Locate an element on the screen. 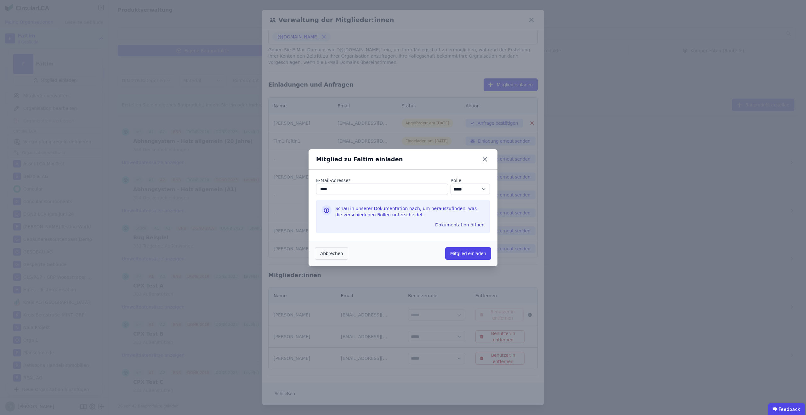  div: Schau in unserer Dokumentation nach, um herauszufinden, was die verschiedenen Rollen unterscheidet. is located at coordinates (410, 213).